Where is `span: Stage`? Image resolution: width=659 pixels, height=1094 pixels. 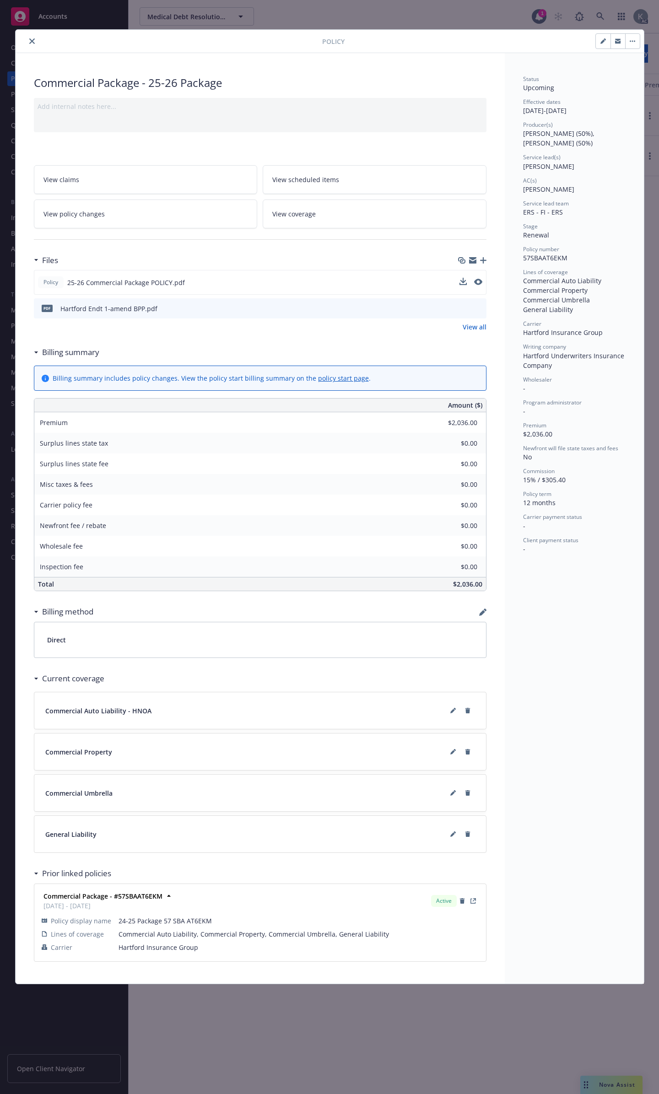
span: Stage is located at coordinates (530, 226).